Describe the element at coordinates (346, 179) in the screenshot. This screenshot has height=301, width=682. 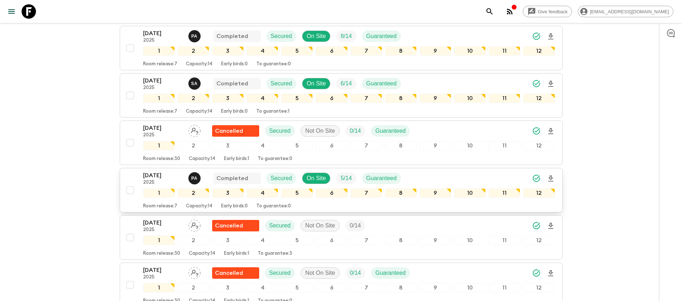
I see `p: 5 / 14` at that location.